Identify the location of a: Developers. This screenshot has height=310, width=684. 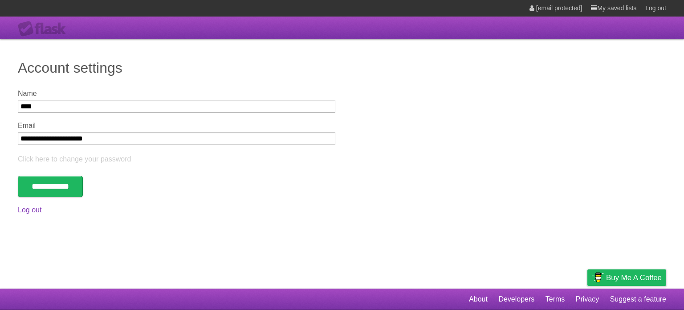
(516, 299).